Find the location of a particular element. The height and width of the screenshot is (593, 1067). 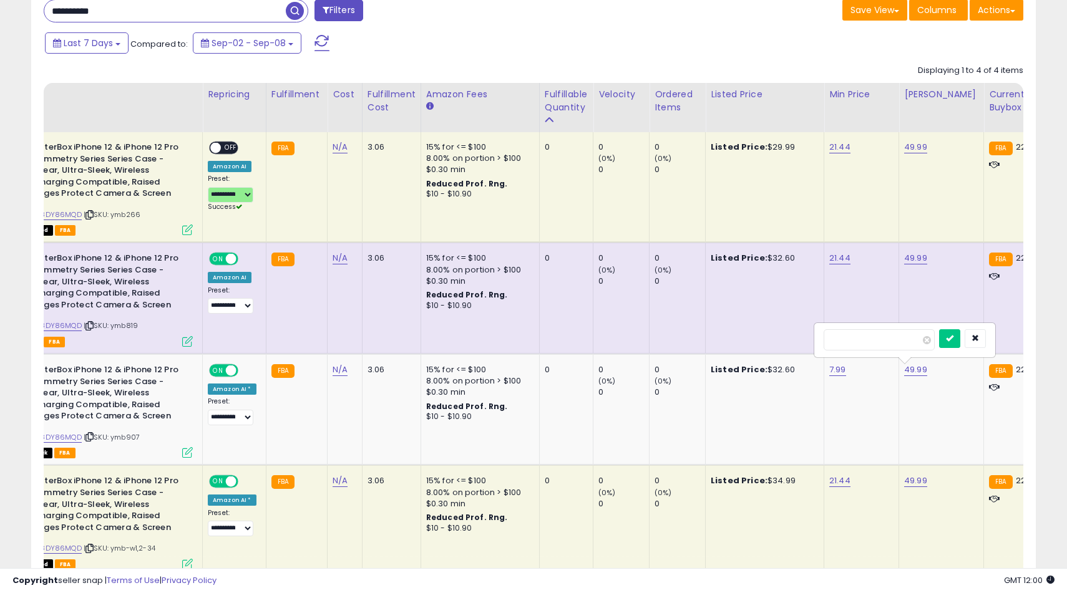

span: All listings that are unavailable for purchase on Amazon for any reason other than out-of-stock is located at coordinates (29, 230).